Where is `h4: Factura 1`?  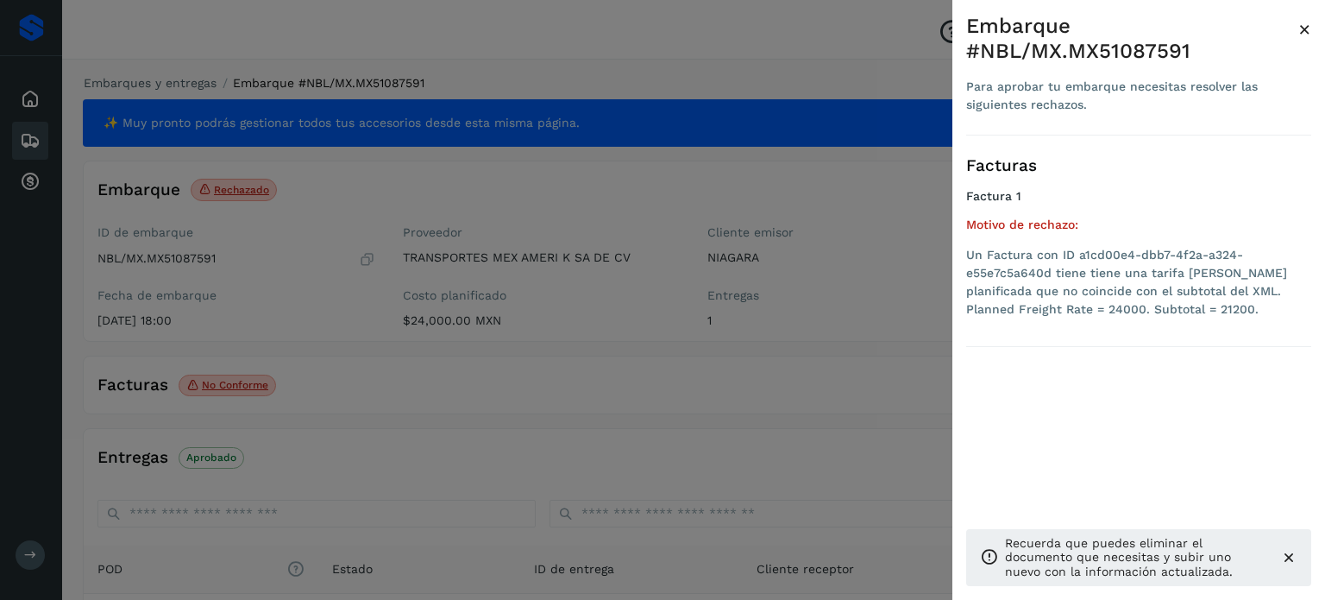 h4: Factura 1 is located at coordinates (1139, 196).